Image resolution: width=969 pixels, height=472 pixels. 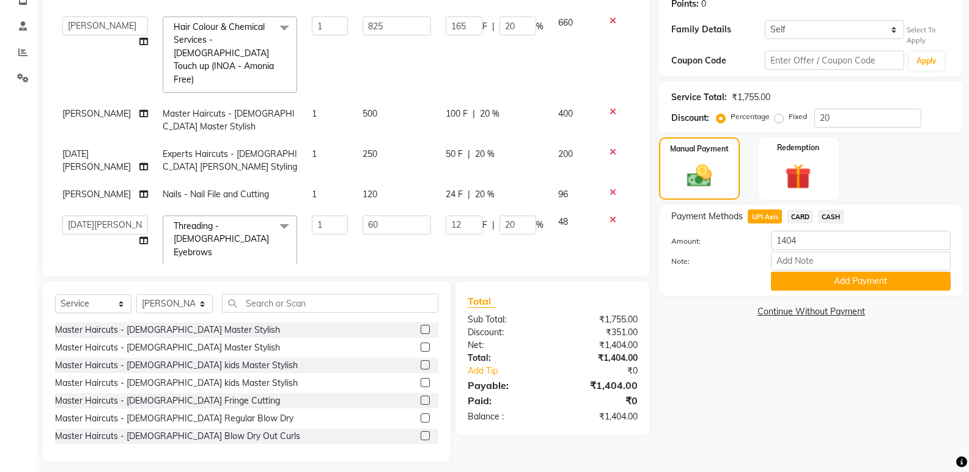 What do you see at coordinates (718, 29) in the screenshot?
I see `div: Family Details` at bounding box center [718, 29].